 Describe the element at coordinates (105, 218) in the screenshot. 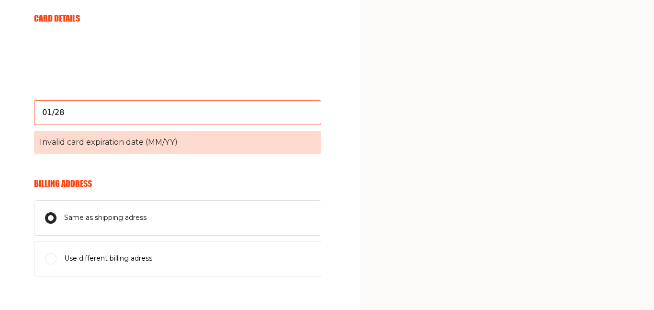

I see `span: Same as shipping adress` at that location.